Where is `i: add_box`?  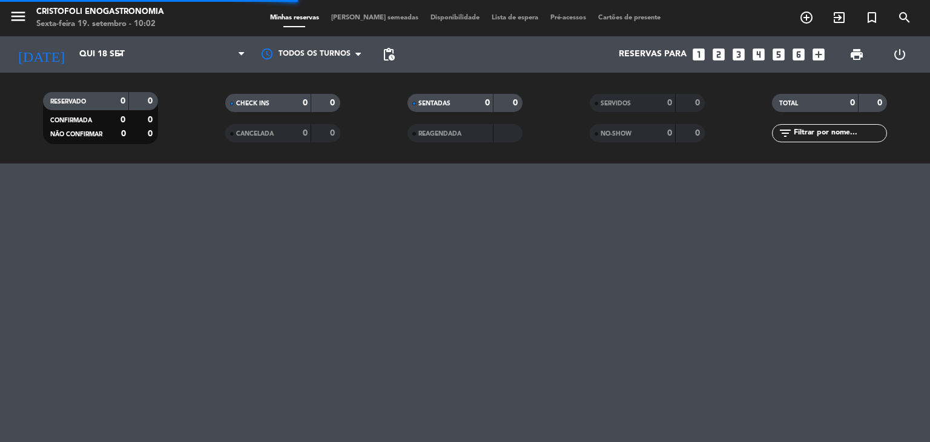 i: add_box is located at coordinates (819, 54).